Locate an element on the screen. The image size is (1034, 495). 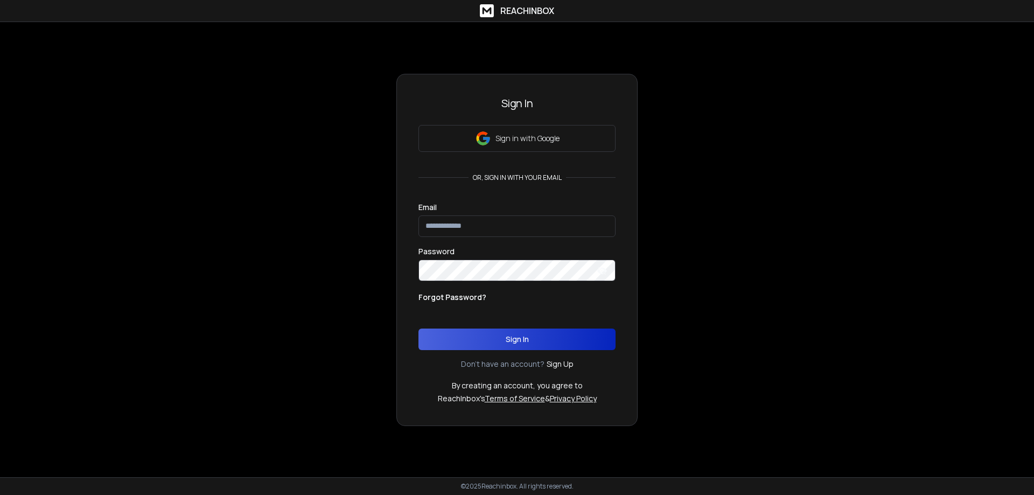
p: Sign in with Google is located at coordinates (527, 138).